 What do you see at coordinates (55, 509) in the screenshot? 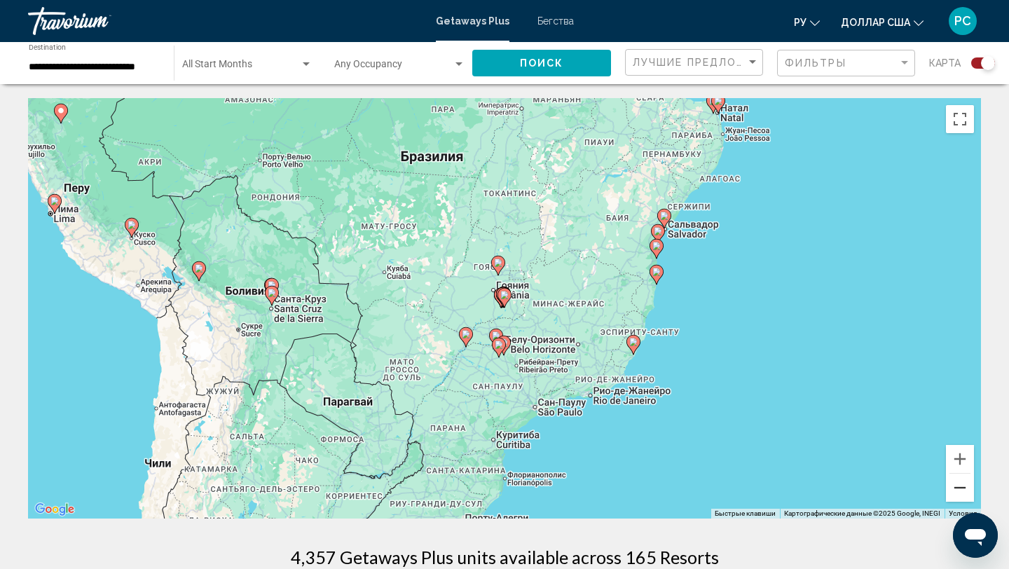
I see `img: Google` at bounding box center [55, 509].